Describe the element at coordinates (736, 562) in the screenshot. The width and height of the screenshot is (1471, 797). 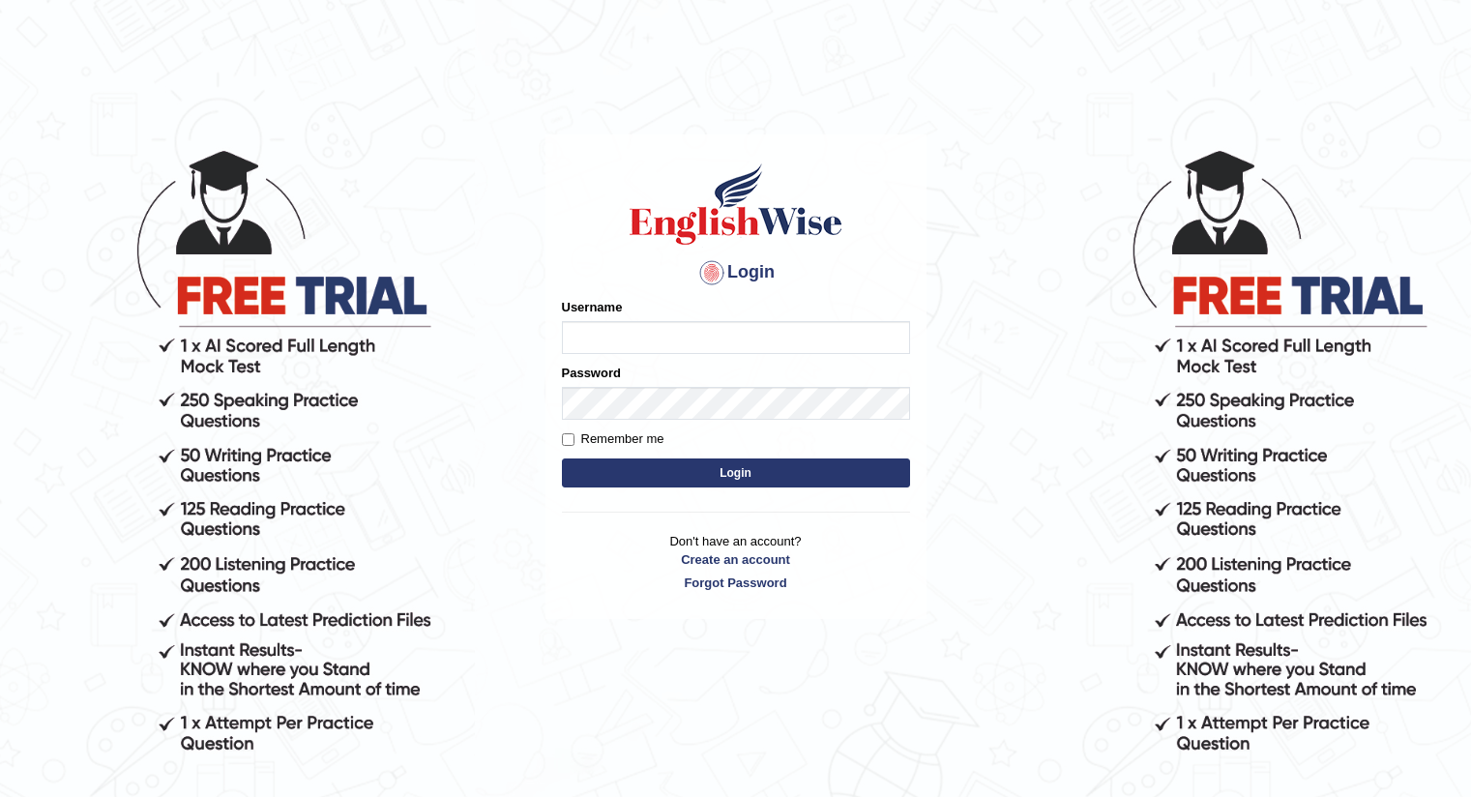
I see `p: Don't have an account?` at that location.